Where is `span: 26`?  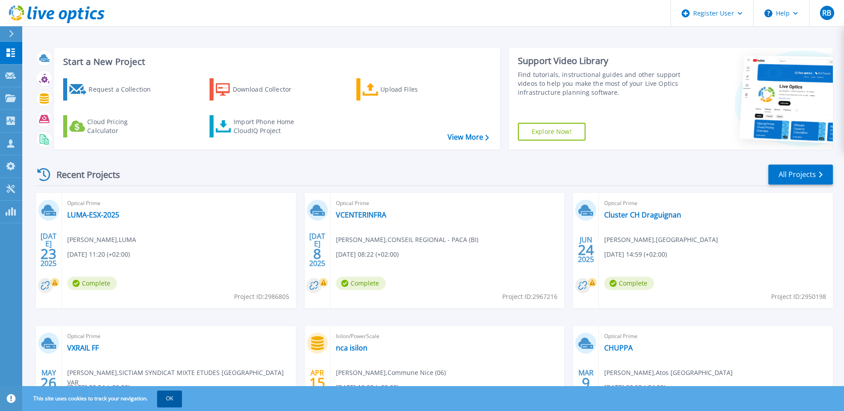 span: 26 is located at coordinates (49, 383).